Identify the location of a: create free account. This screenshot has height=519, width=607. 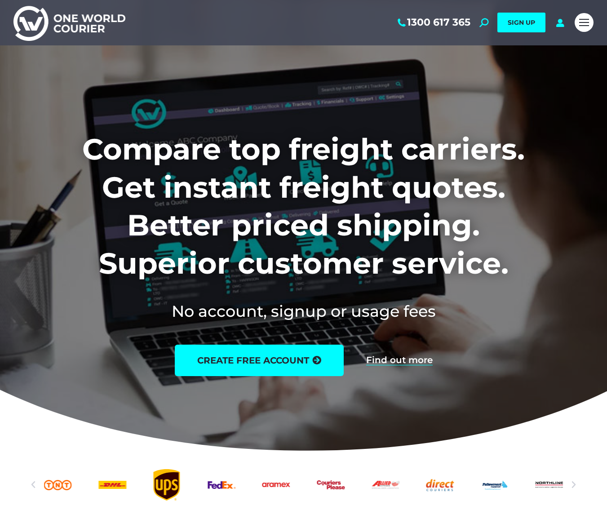
(259, 360).